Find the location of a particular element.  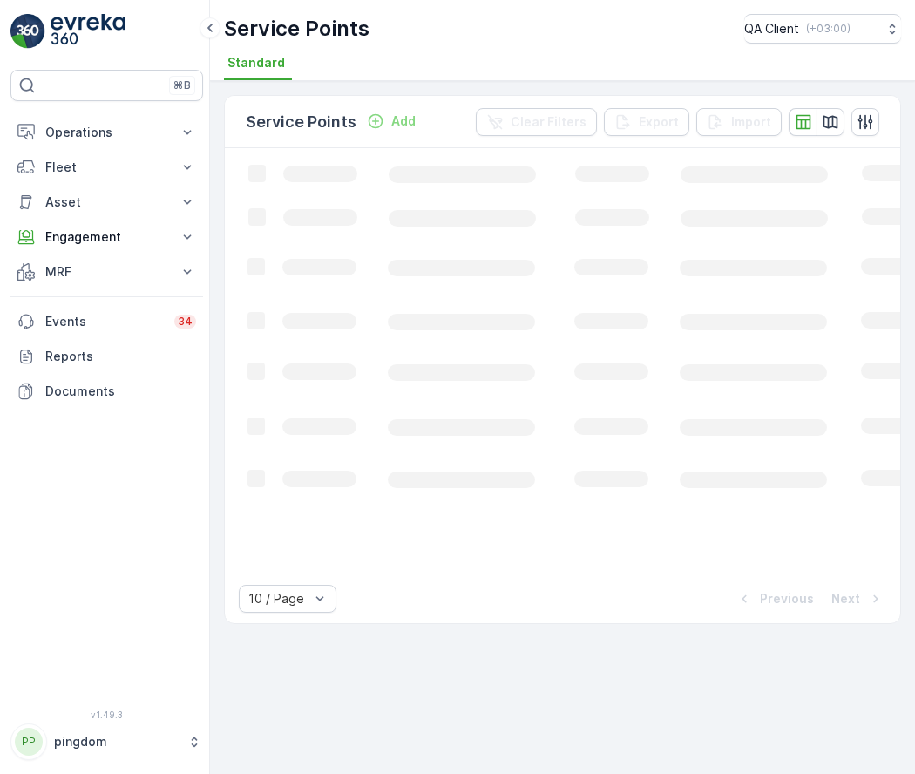

p: Add is located at coordinates (403, 121).